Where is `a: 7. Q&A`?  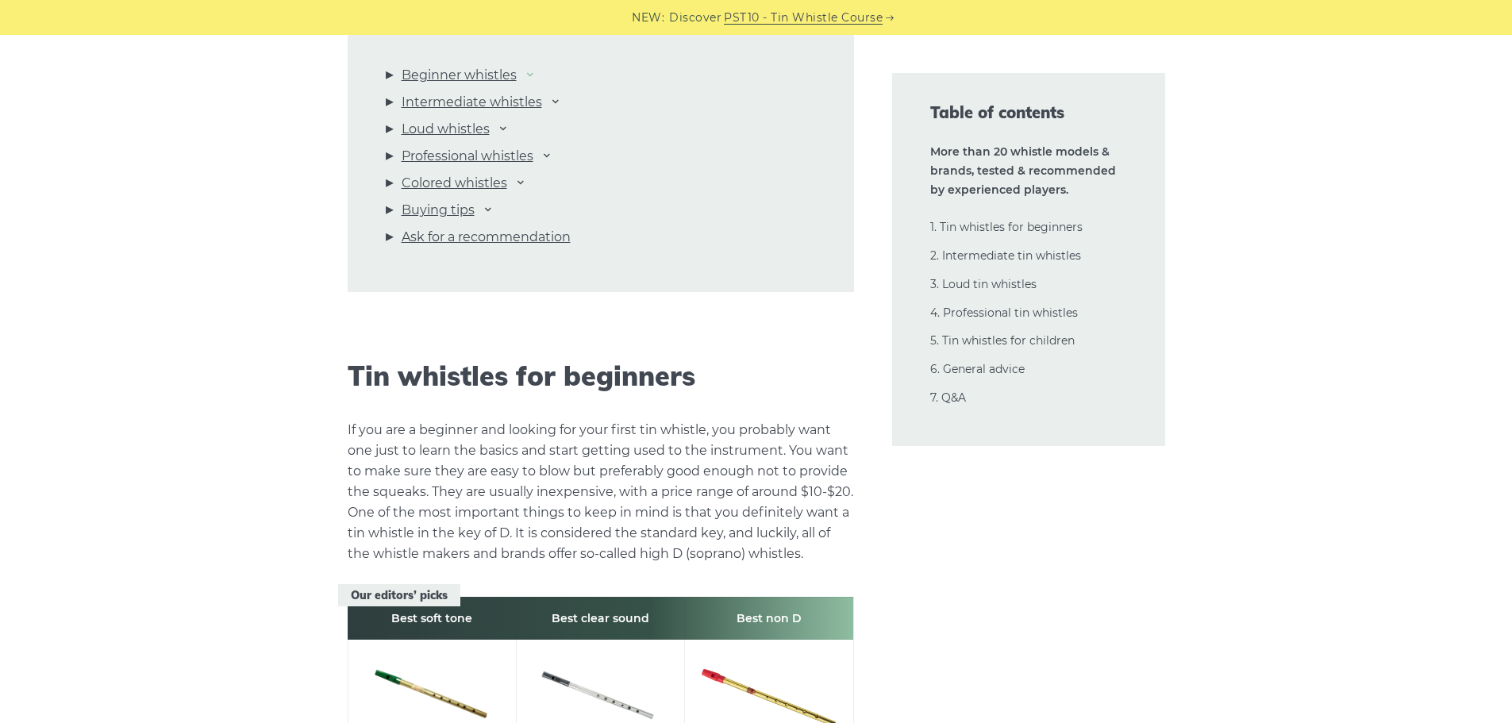
a: 7. Q&A is located at coordinates (948, 398).